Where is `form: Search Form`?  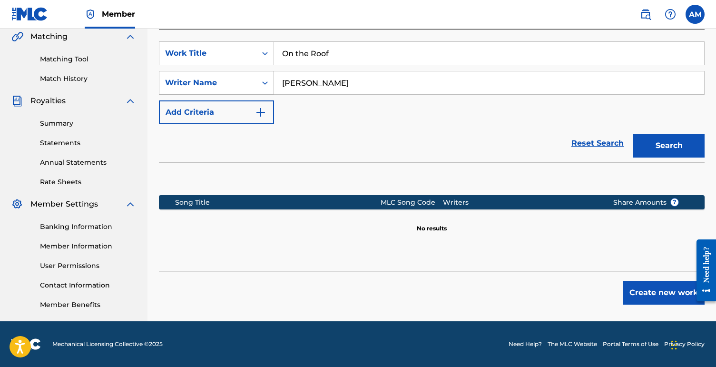 form: Search Form is located at coordinates (432, 102).